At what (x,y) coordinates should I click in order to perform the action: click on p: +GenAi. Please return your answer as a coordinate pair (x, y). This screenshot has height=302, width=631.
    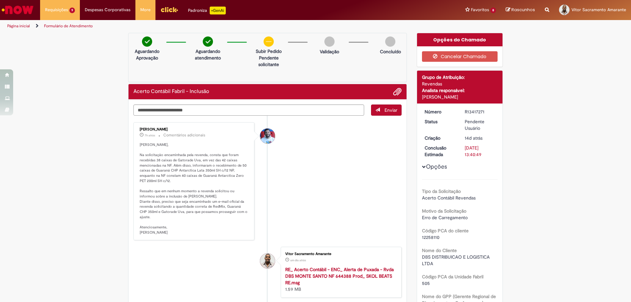
    Looking at the image, I should click on (218, 11).